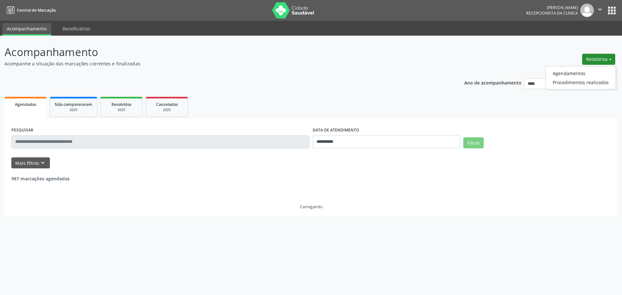 The image size is (622, 295). What do you see at coordinates (76, 29) in the screenshot?
I see `a: Beneficiários` at bounding box center [76, 29].